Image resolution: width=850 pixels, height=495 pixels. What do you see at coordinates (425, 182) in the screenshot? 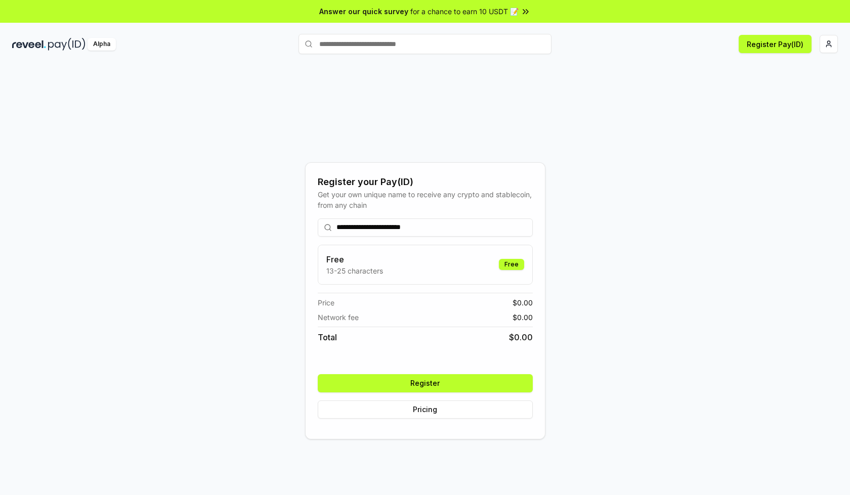
I see `div: Register your Pay(ID)` at bounding box center [425, 182].